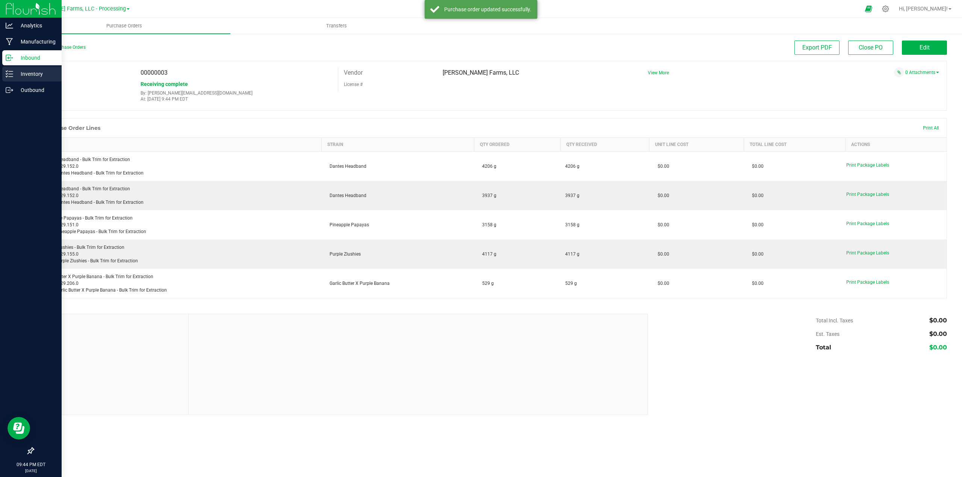 The image size is (962, 477). Describe the element at coordinates (922, 72) in the screenshot. I see `a: 0 Attachments` at that location.